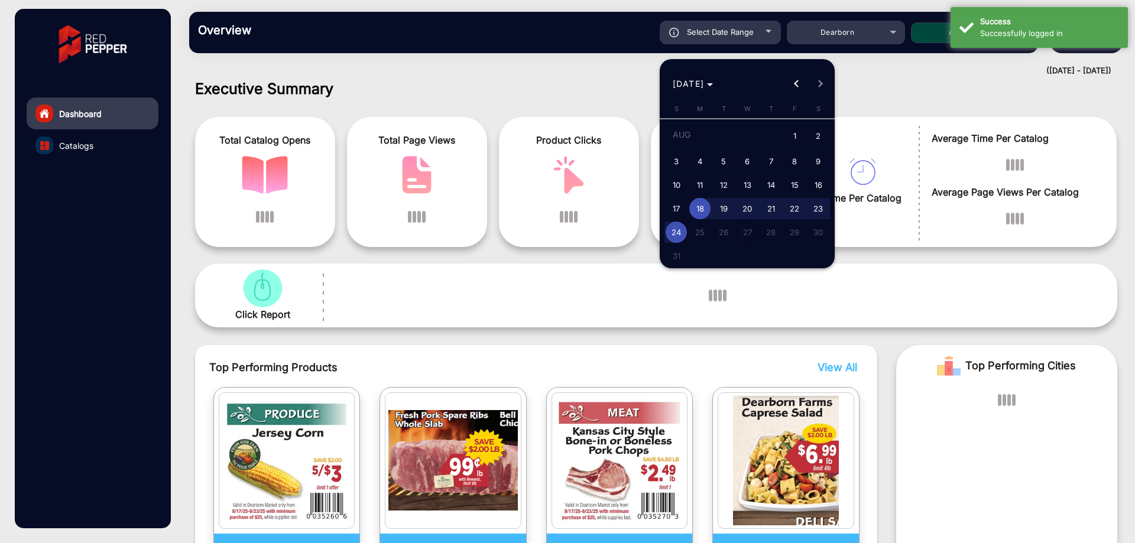  I want to click on button: August 22, 2025, so click(794, 209).